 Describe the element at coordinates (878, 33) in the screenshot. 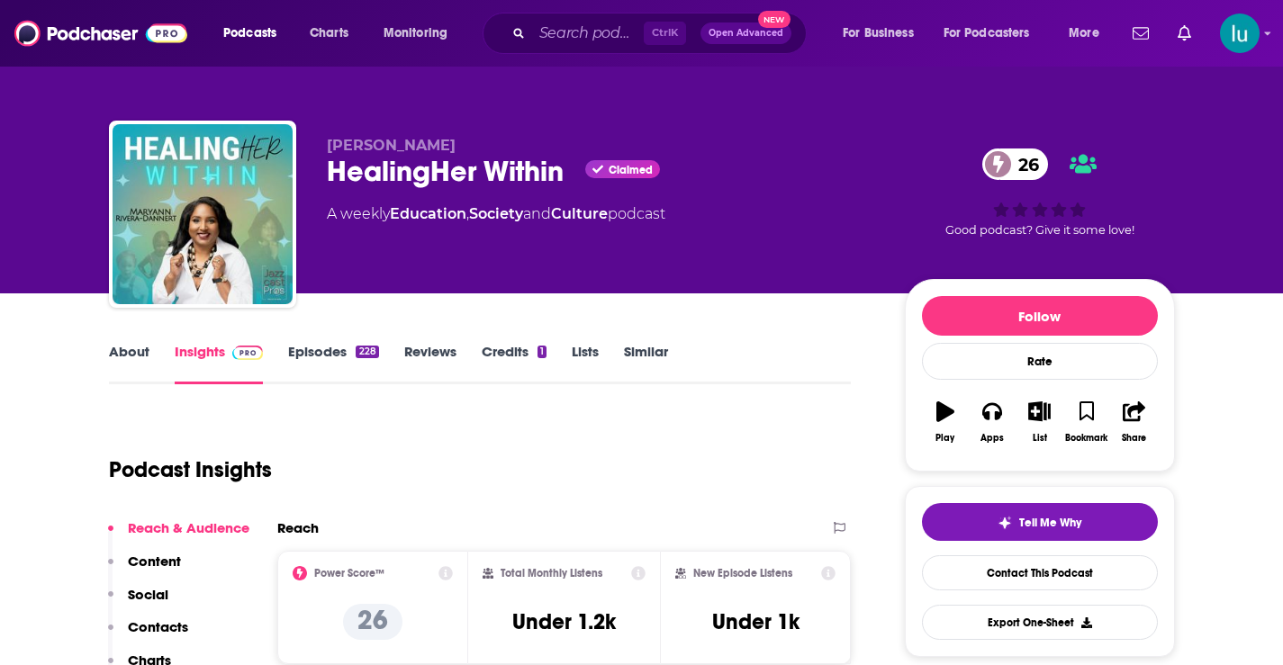

I see `span: For Business` at that location.